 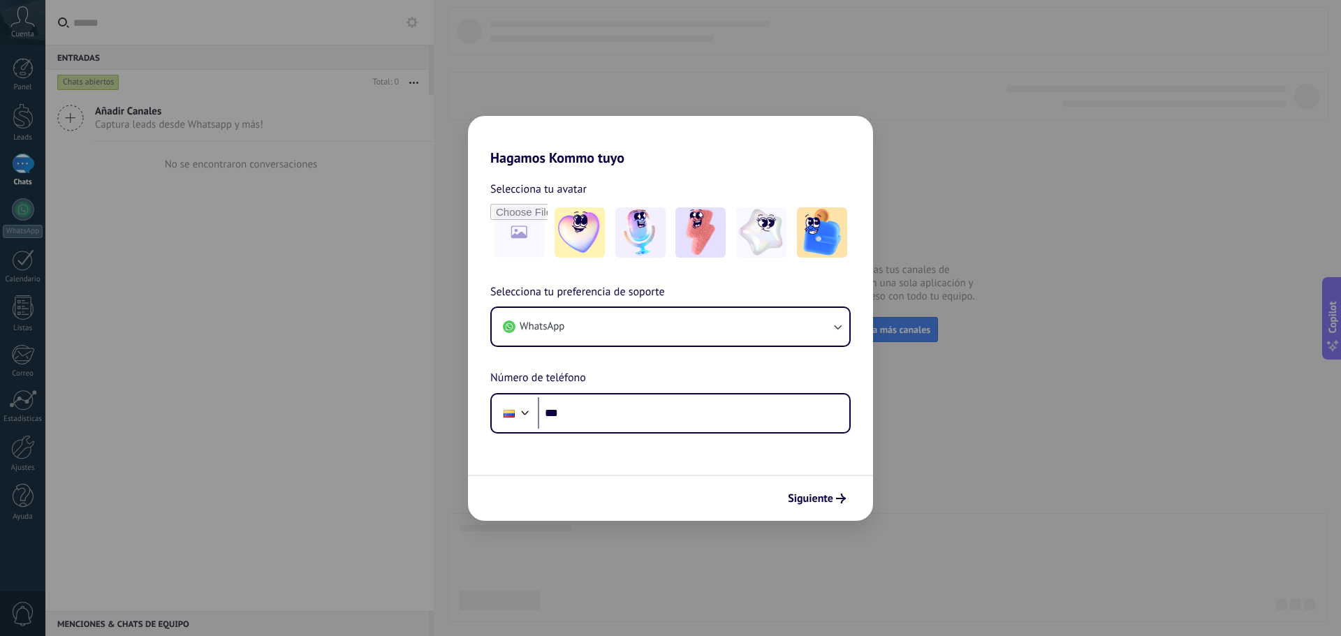 I want to click on span: Selecciona tu preferencia de soporte, so click(x=577, y=293).